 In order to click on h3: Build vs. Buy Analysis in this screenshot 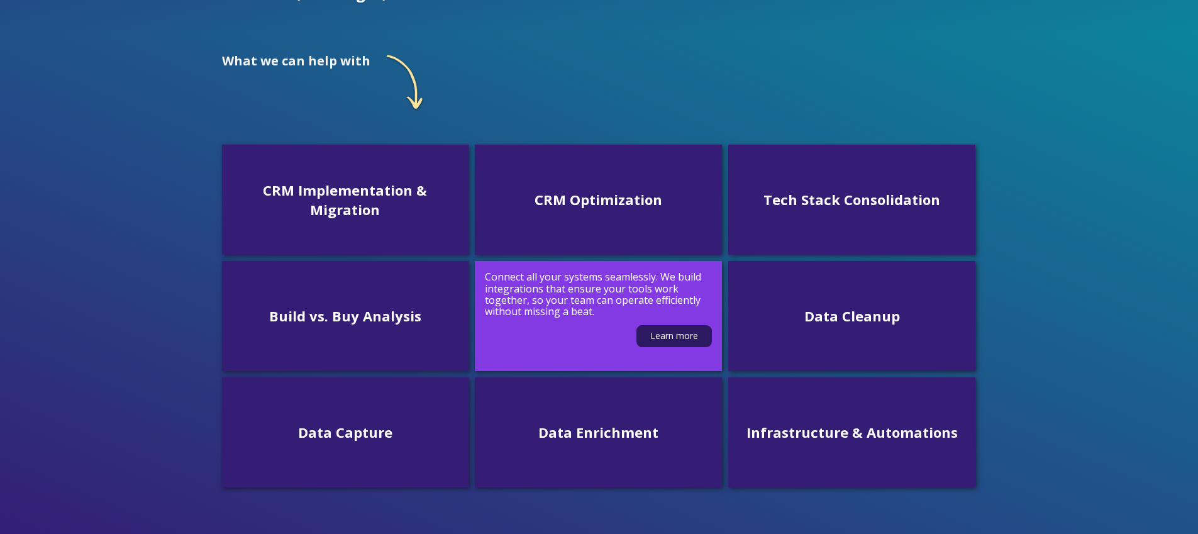, I will do `click(345, 316)`.